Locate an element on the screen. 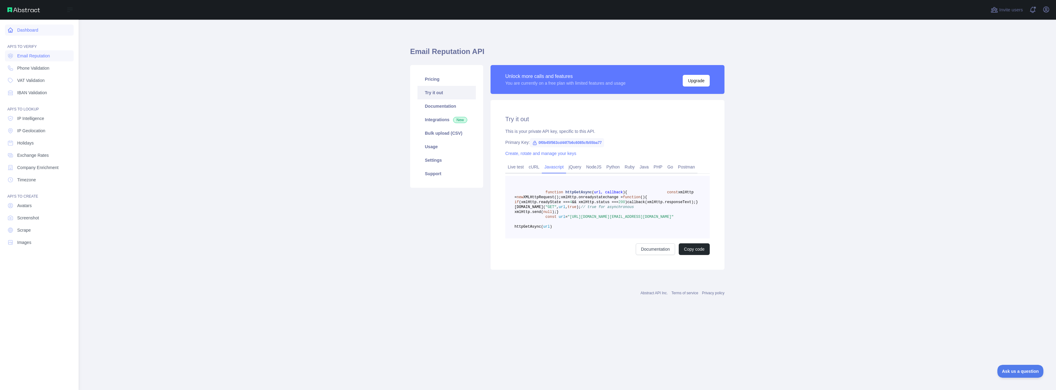  a: Terms of service is located at coordinates (685, 293).